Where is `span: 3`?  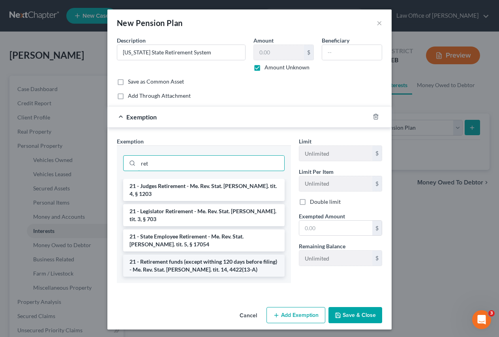
span: 3 is located at coordinates (491, 314).